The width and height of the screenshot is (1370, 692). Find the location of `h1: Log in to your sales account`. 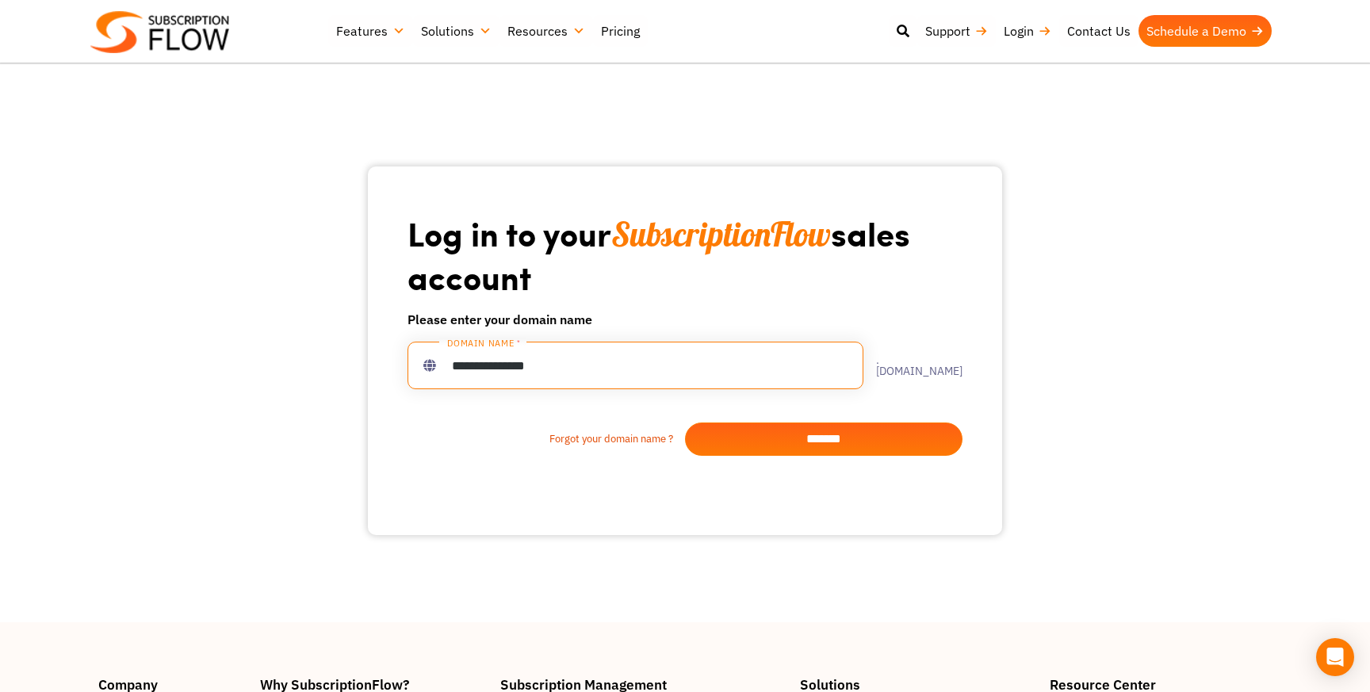

h1: Log in to your sales account is located at coordinates (685, 255).